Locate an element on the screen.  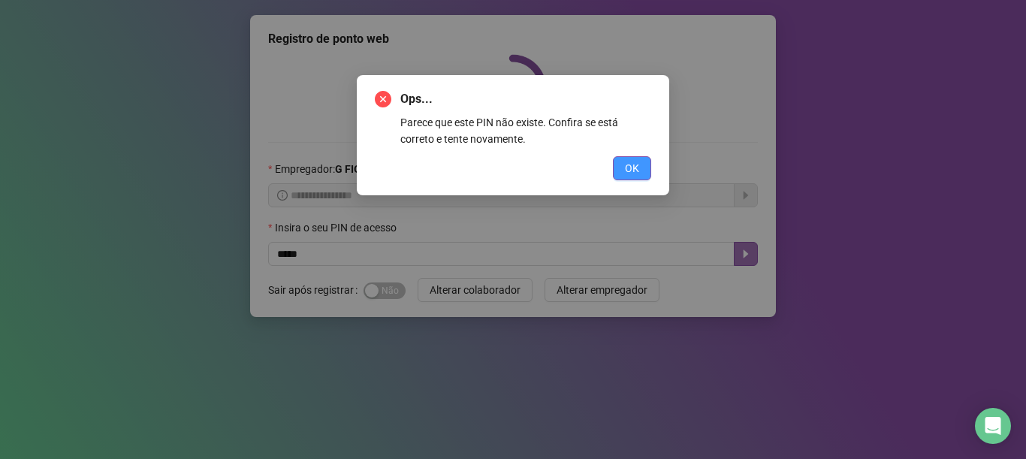
button: OK is located at coordinates (632, 168).